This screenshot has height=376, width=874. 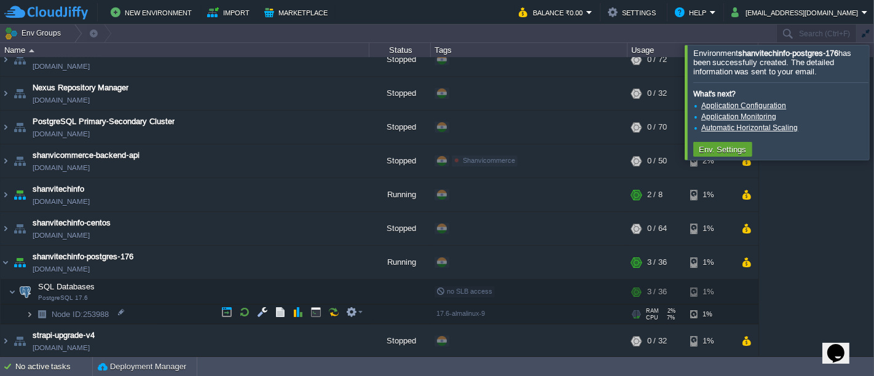 I want to click on button: Env. Settings, so click(x=723, y=149).